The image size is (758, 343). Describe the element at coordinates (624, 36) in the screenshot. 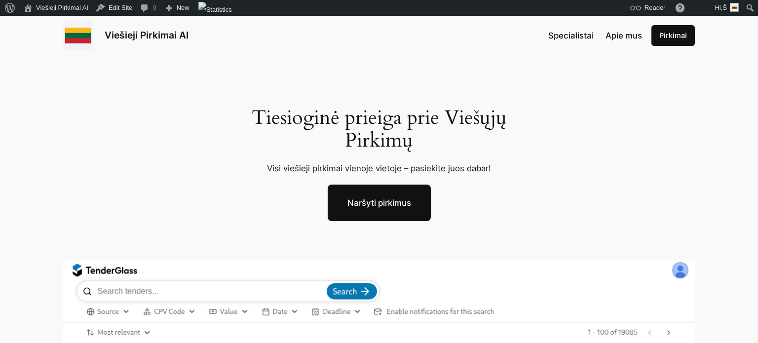

I see `span: Apie mus` at that location.